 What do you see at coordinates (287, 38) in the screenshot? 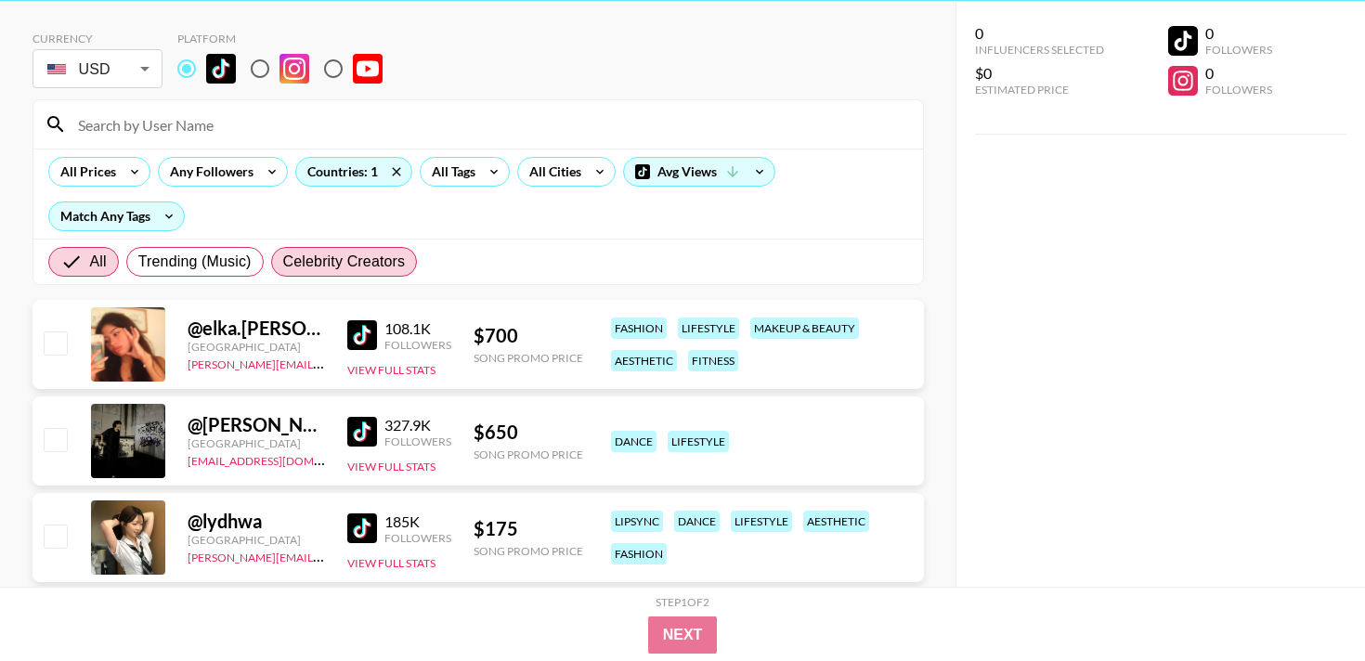
I see `div: Platform` at bounding box center [287, 38].